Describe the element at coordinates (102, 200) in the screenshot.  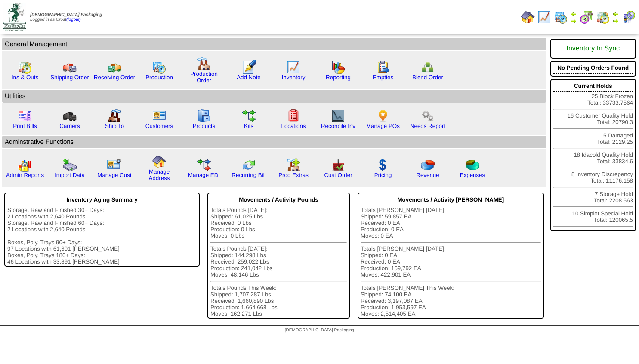
I see `div: Inventory Aging Summary` at that location.